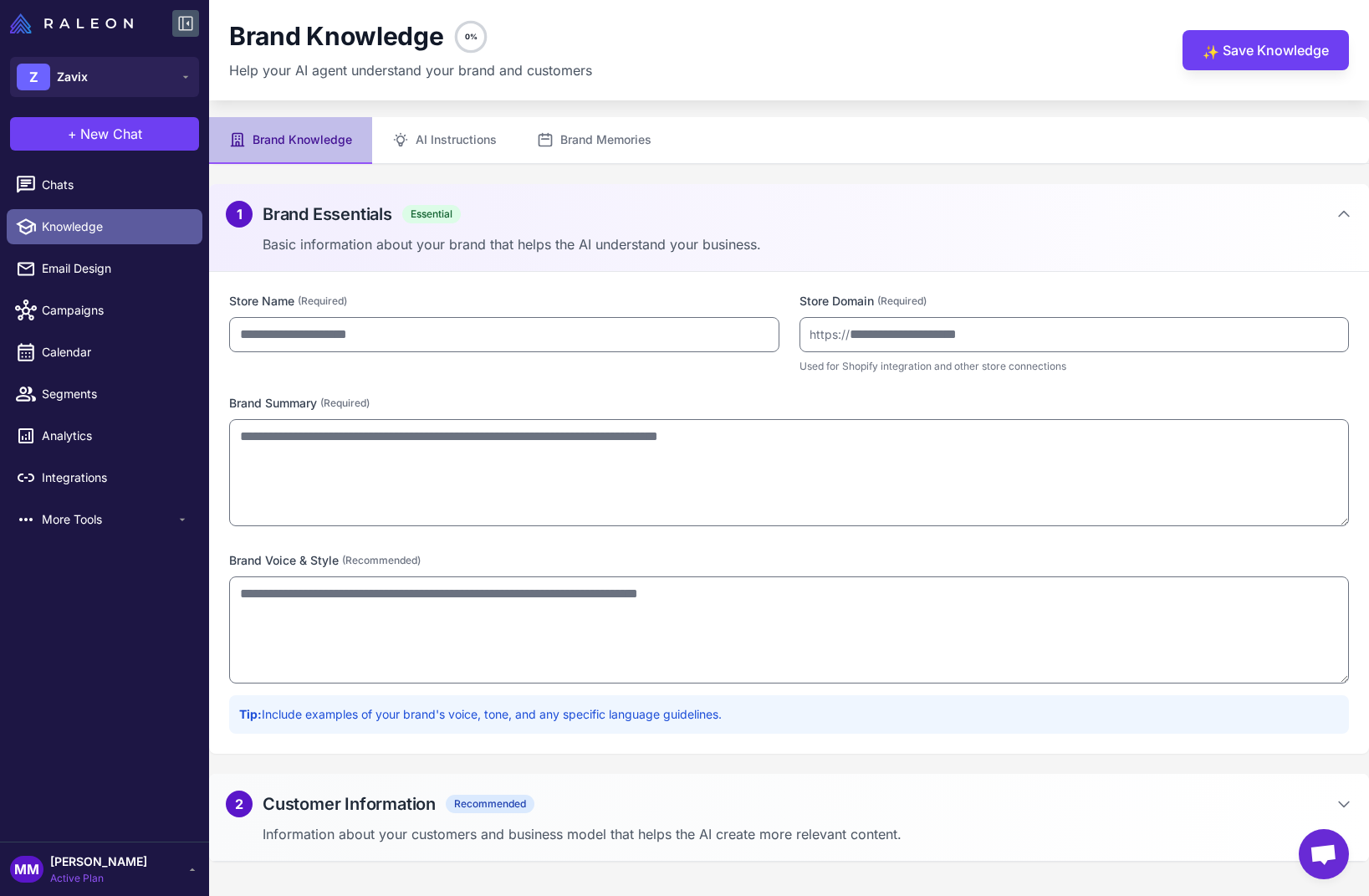 This screenshot has width=1369, height=896. Describe the element at coordinates (34, 77) in the screenshot. I see `div: Z` at that location.